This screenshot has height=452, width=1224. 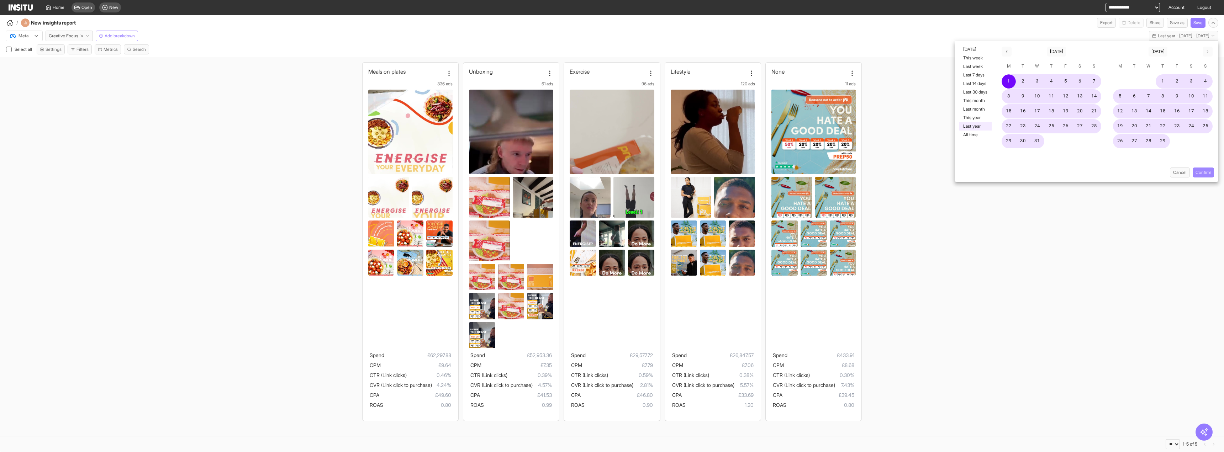 What do you see at coordinates (1177, 23) in the screenshot?
I see `button: Save as` at bounding box center [1177, 23].